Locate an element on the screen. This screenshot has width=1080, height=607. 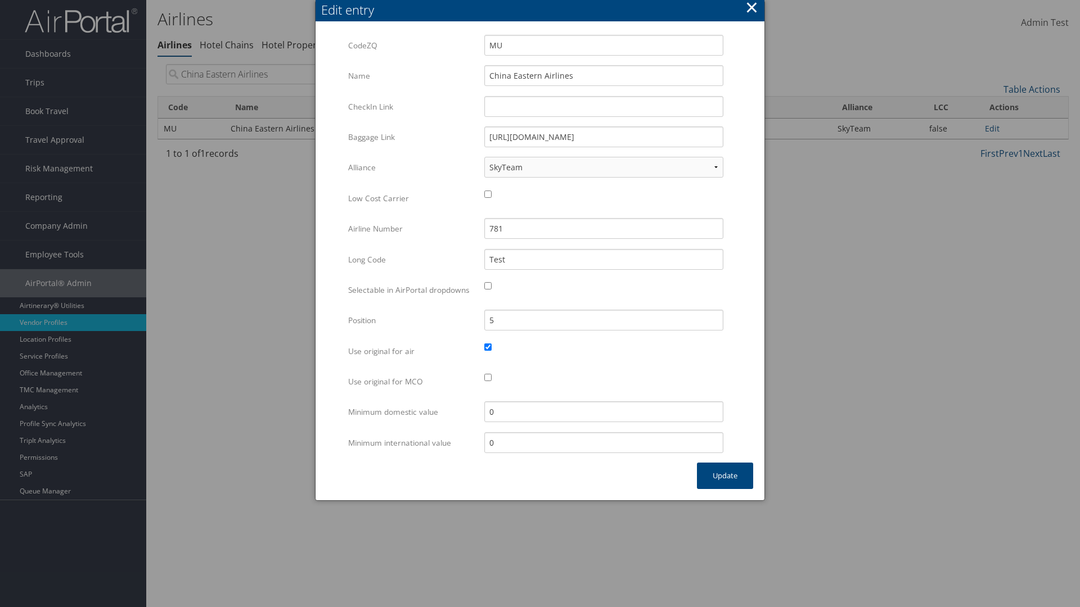
label: Selectable in AirPortal dropdowns is located at coordinates (412, 290).